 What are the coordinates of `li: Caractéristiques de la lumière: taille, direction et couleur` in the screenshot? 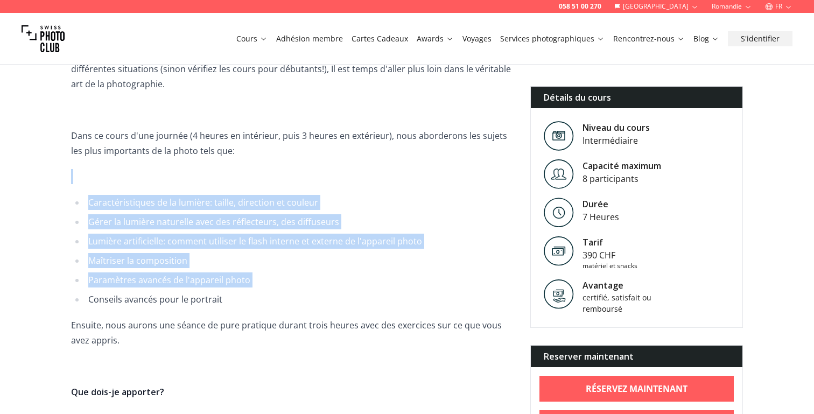 It's located at (299, 203).